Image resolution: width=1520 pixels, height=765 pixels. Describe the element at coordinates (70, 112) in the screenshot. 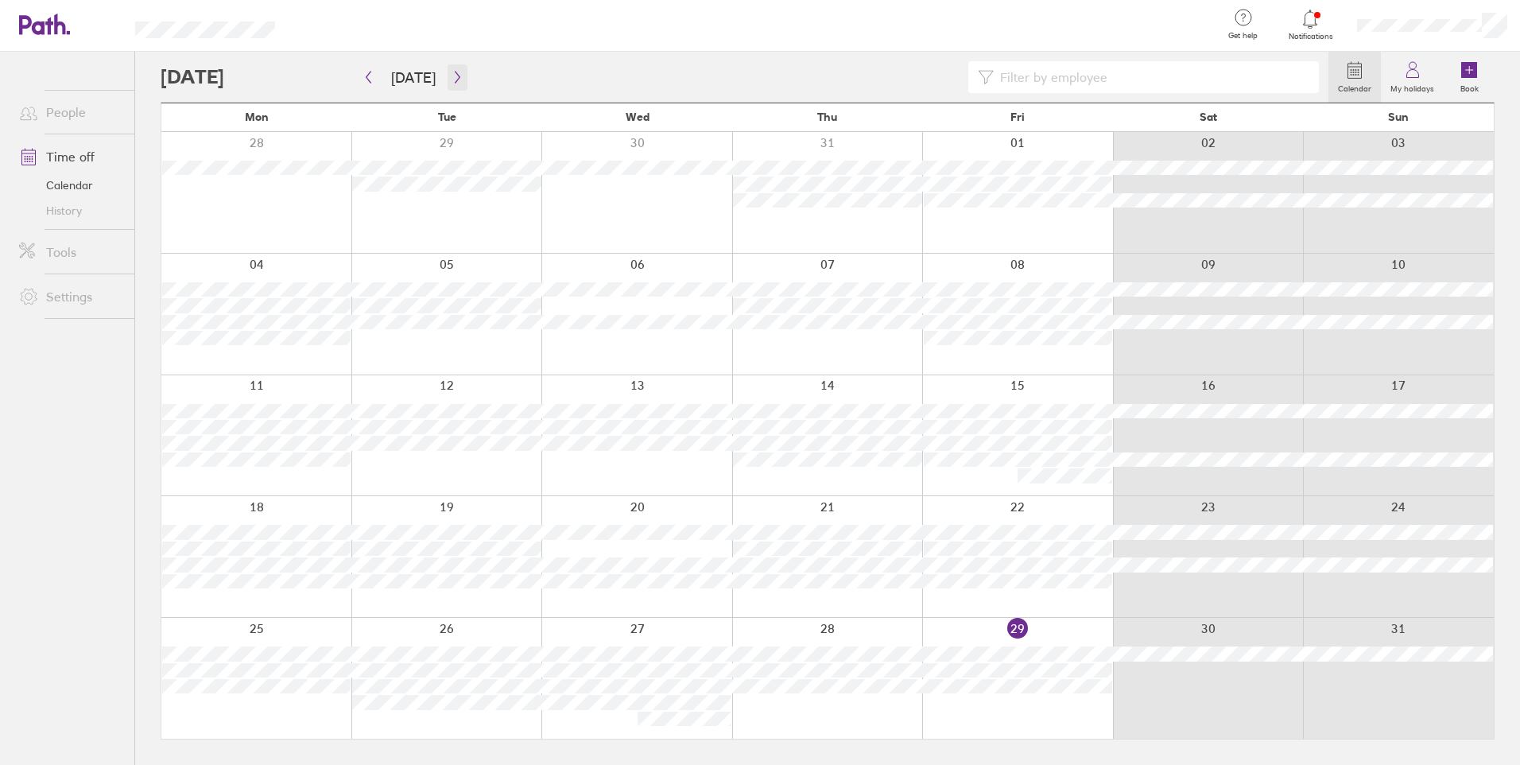

I see `a: People` at that location.